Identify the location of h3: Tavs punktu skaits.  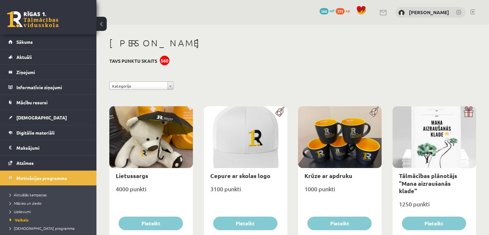
(133, 61).